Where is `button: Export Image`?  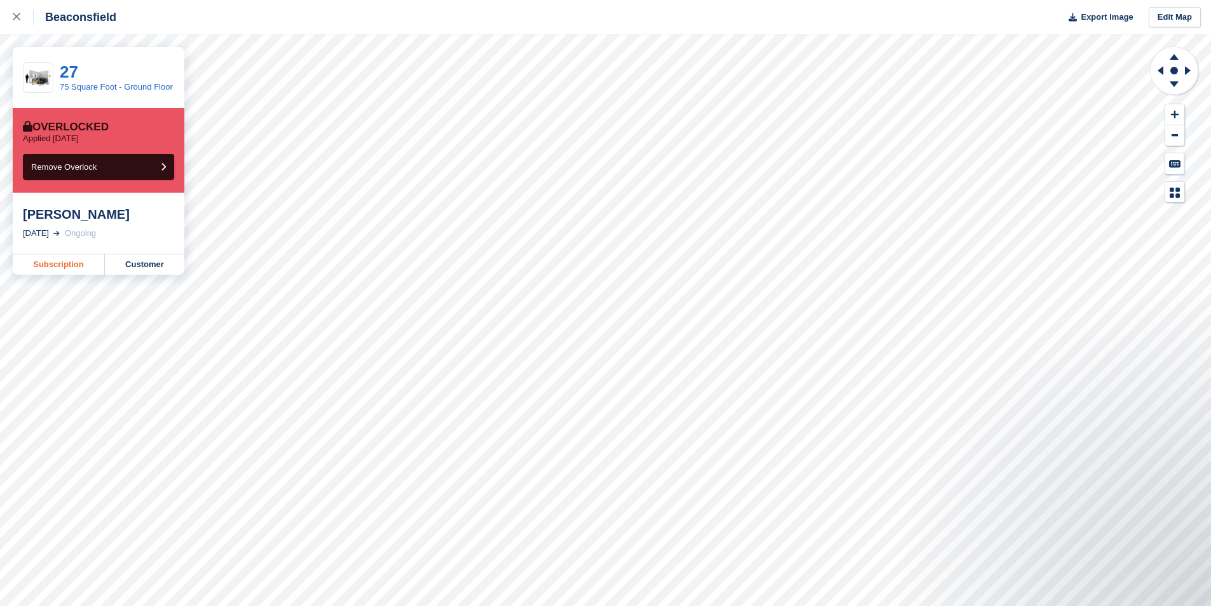 button: Export Image is located at coordinates (1098, 17).